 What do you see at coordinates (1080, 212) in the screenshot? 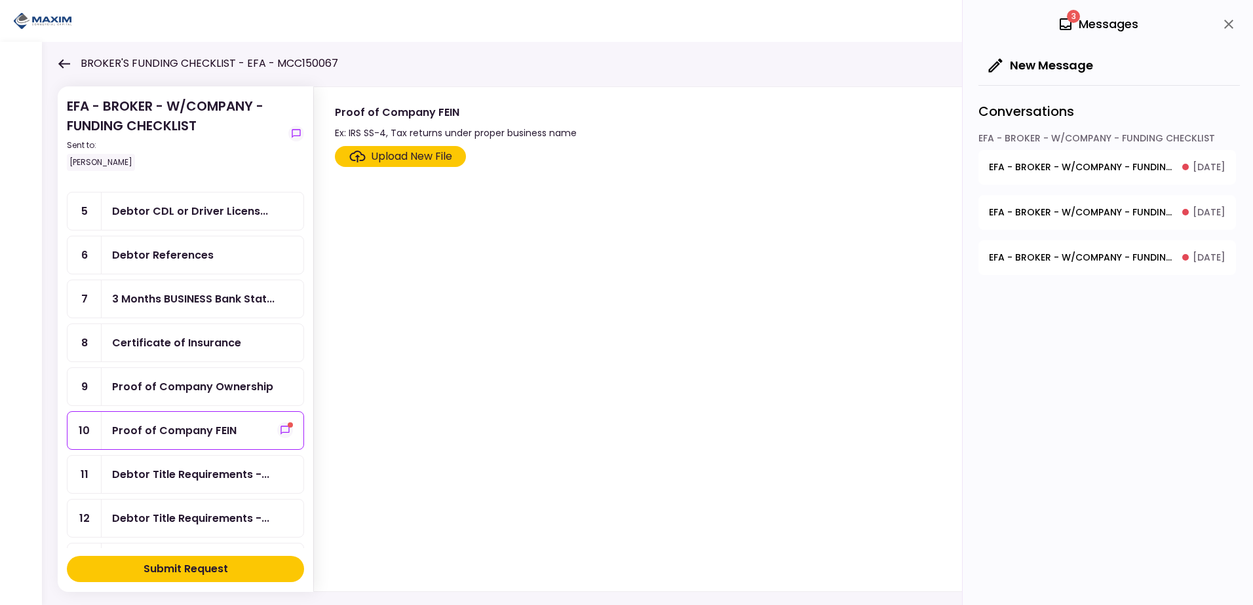
I see `span: EFA - BROKER - W/COMPANY - FUNDING CHECKLIST - Dealer's Final Invoice` at bounding box center [1080, 212].